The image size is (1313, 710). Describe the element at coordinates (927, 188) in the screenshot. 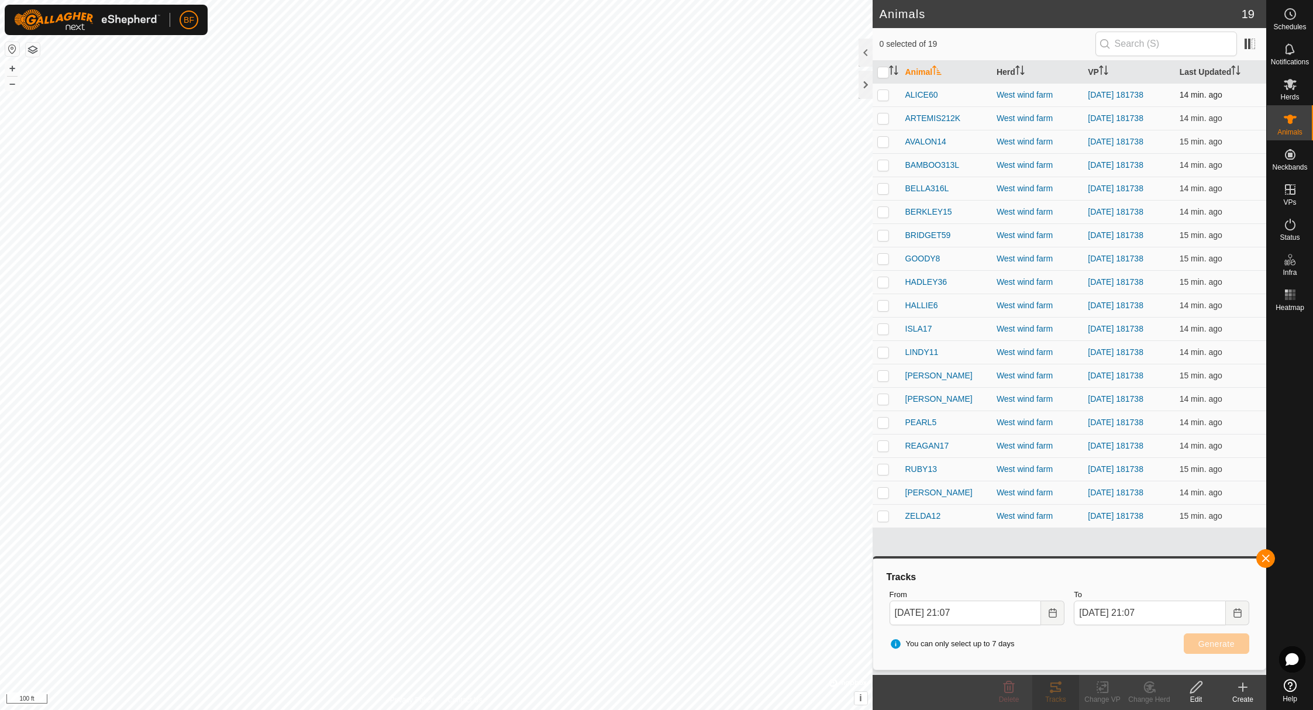

I see `span: BELLA316L` at that location.